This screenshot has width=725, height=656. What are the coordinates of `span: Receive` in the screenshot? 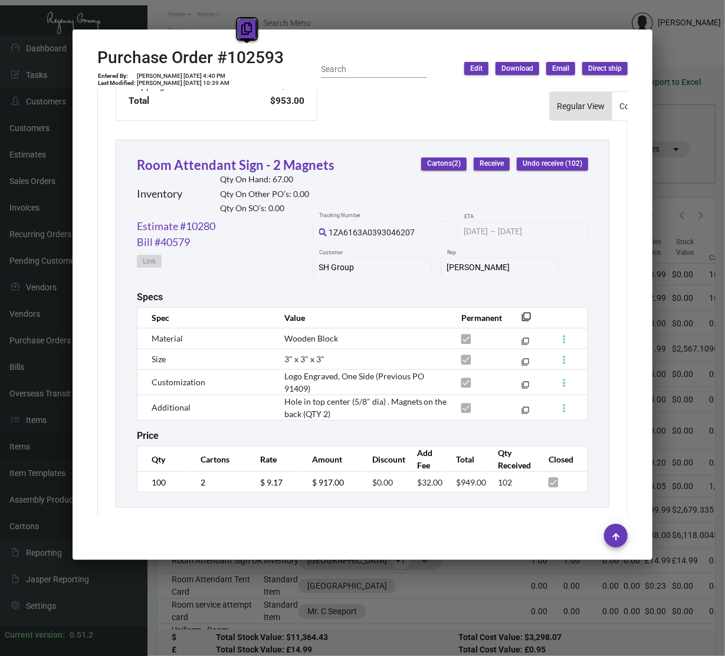 It's located at (492, 163).